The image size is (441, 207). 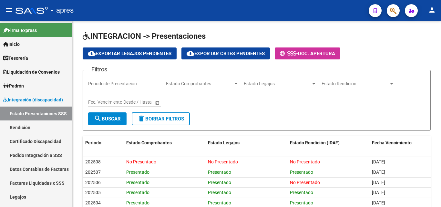 I want to click on button: -Doc. Apertura, so click(x=307, y=53).